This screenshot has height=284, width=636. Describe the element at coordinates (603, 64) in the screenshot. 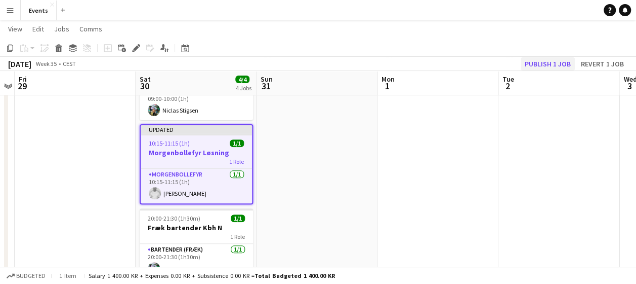

I see `button: Revert 1 job` at that location.